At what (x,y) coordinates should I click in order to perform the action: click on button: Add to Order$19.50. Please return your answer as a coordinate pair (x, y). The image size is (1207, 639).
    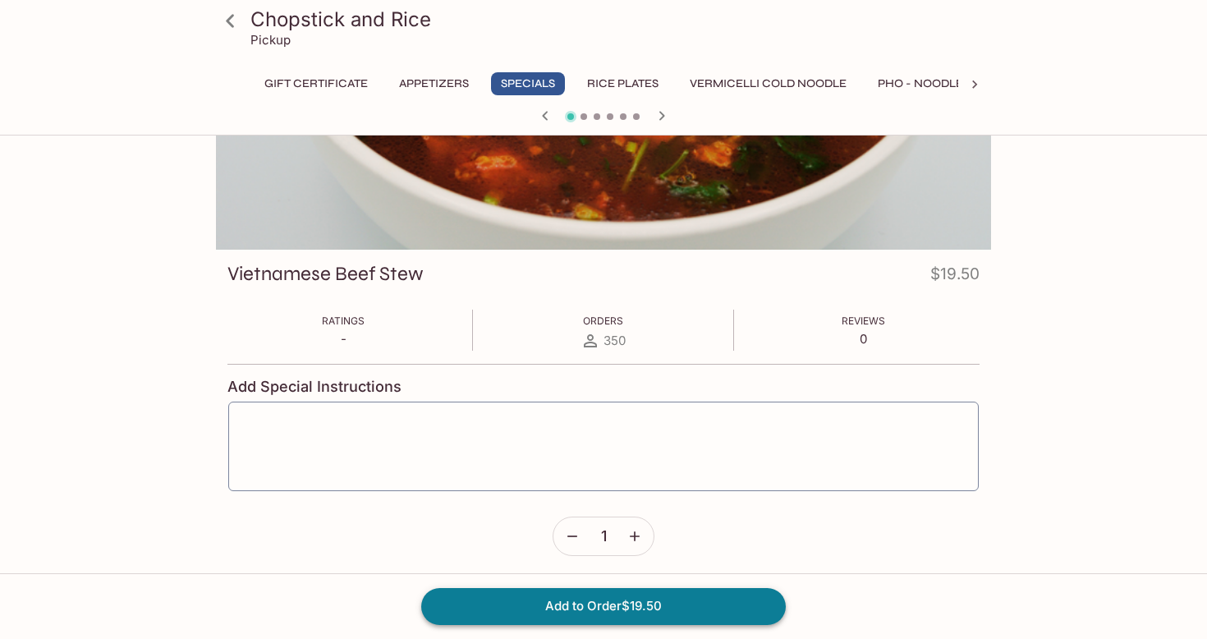
    Looking at the image, I should click on (604, 606).